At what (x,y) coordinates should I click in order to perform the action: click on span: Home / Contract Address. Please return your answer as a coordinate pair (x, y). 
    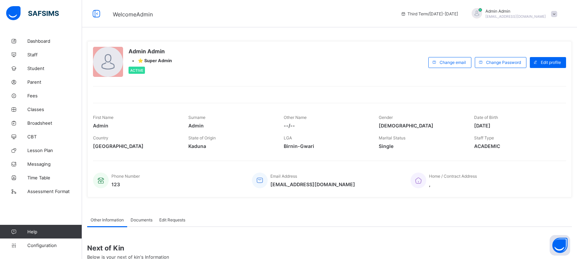
    Looking at the image, I should click on (453, 176).